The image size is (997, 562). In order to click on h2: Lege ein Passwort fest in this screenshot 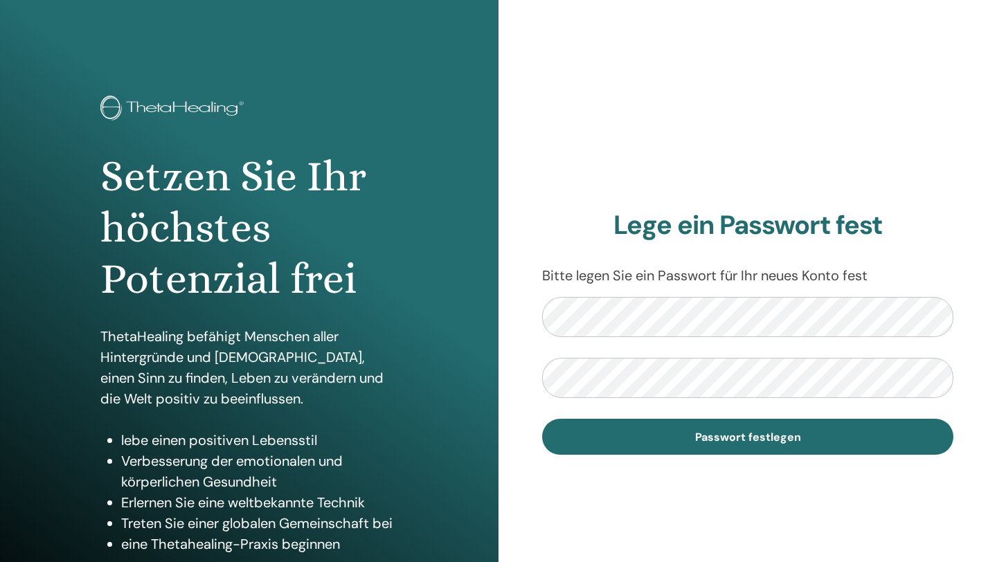, I will do `click(748, 226)`.